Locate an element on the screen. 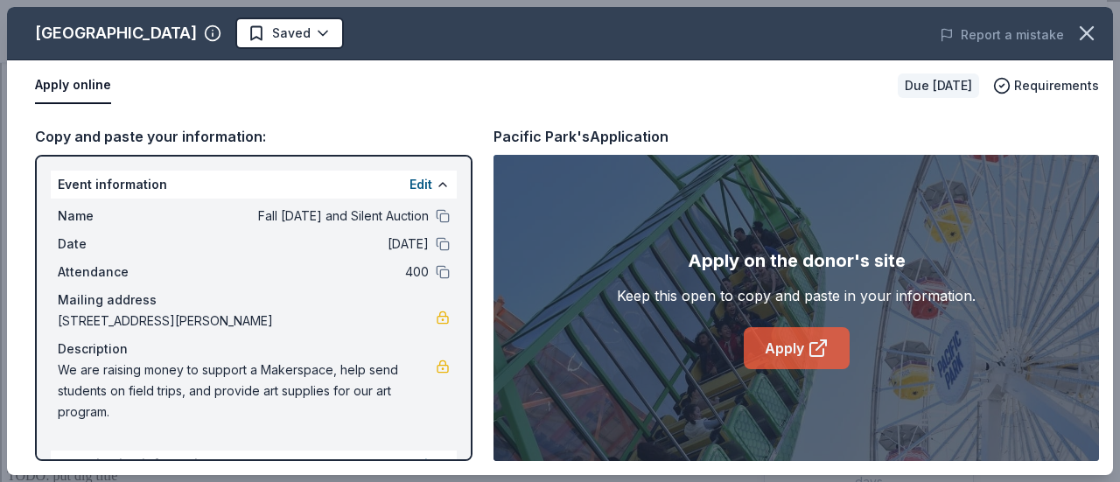  button: Saved is located at coordinates (290, 33).